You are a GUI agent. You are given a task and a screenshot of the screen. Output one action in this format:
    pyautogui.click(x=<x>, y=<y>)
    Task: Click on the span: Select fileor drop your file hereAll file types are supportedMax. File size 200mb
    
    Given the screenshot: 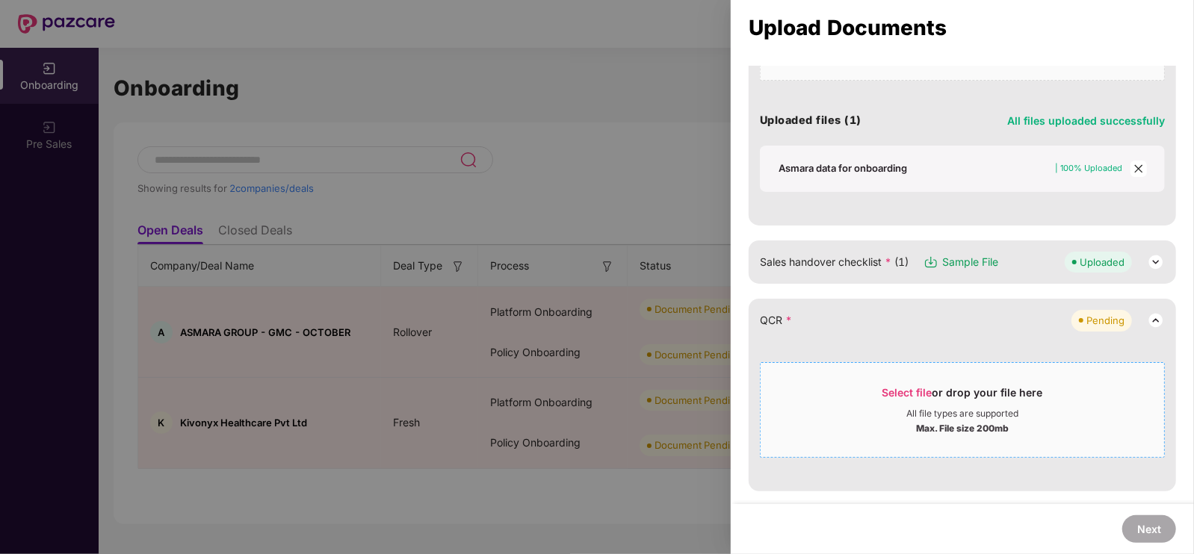 What is the action you would take?
    pyautogui.click(x=962, y=410)
    